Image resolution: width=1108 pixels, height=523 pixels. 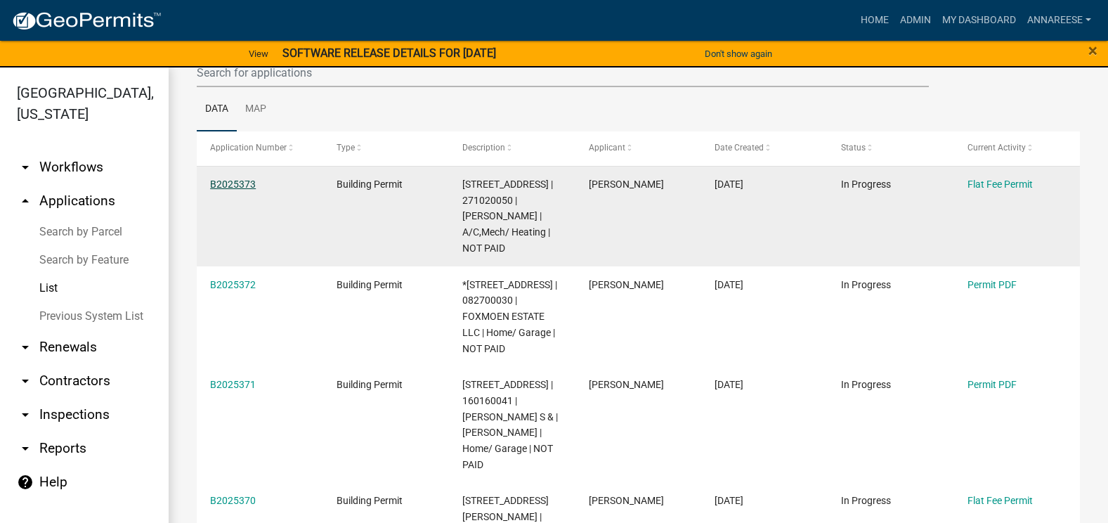 I want to click on a: B2025371, so click(x=233, y=384).